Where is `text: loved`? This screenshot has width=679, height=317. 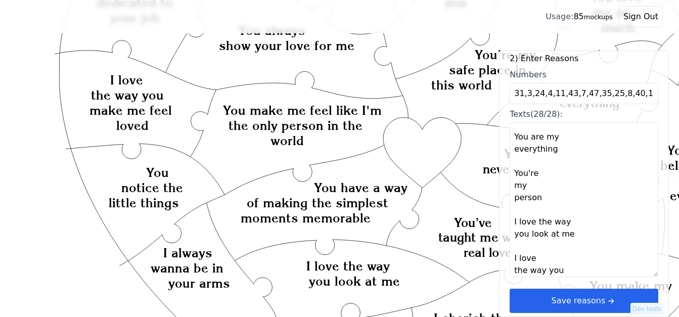 text: loved is located at coordinates (132, 125).